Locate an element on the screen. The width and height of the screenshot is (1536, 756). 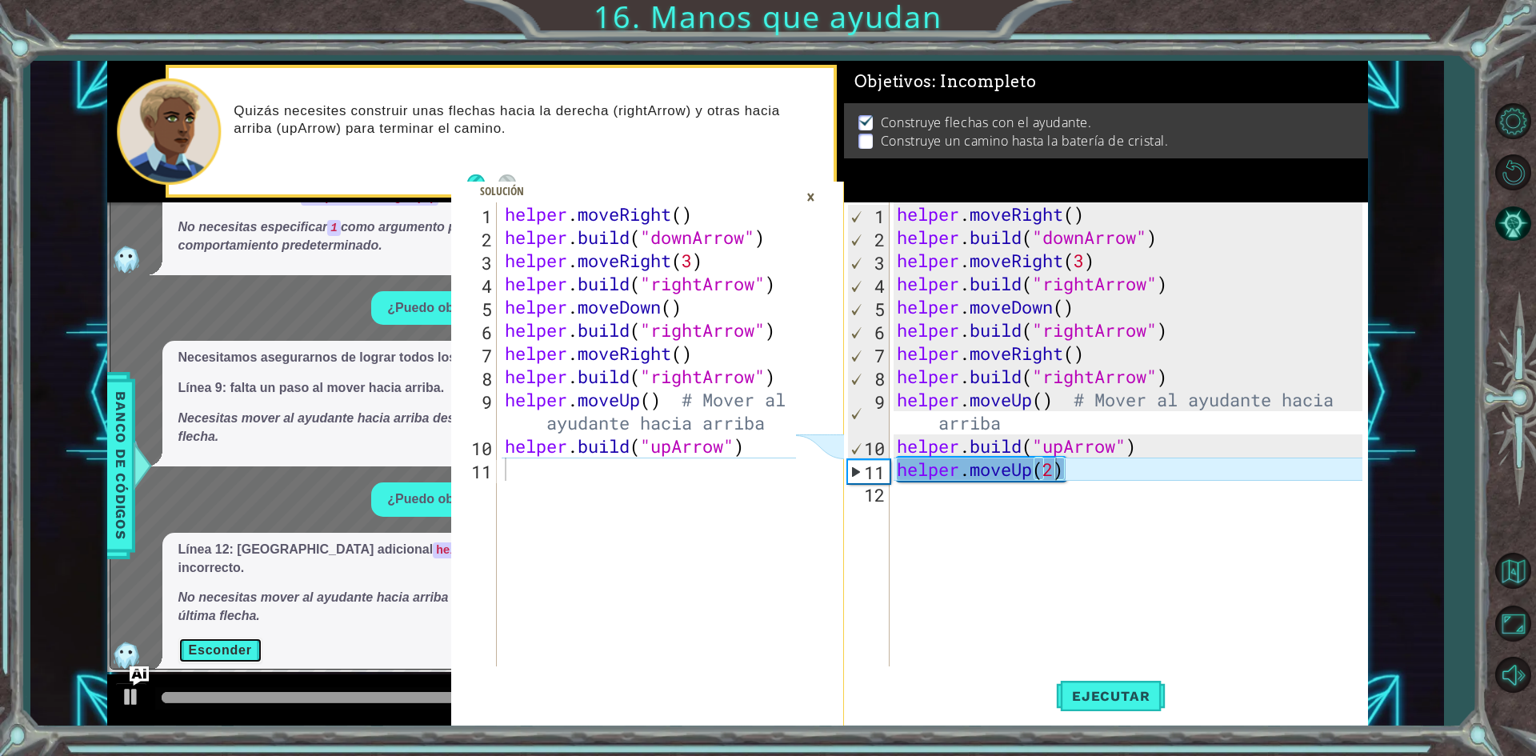
code: helper.moveUp(2) is located at coordinates (491, 550).